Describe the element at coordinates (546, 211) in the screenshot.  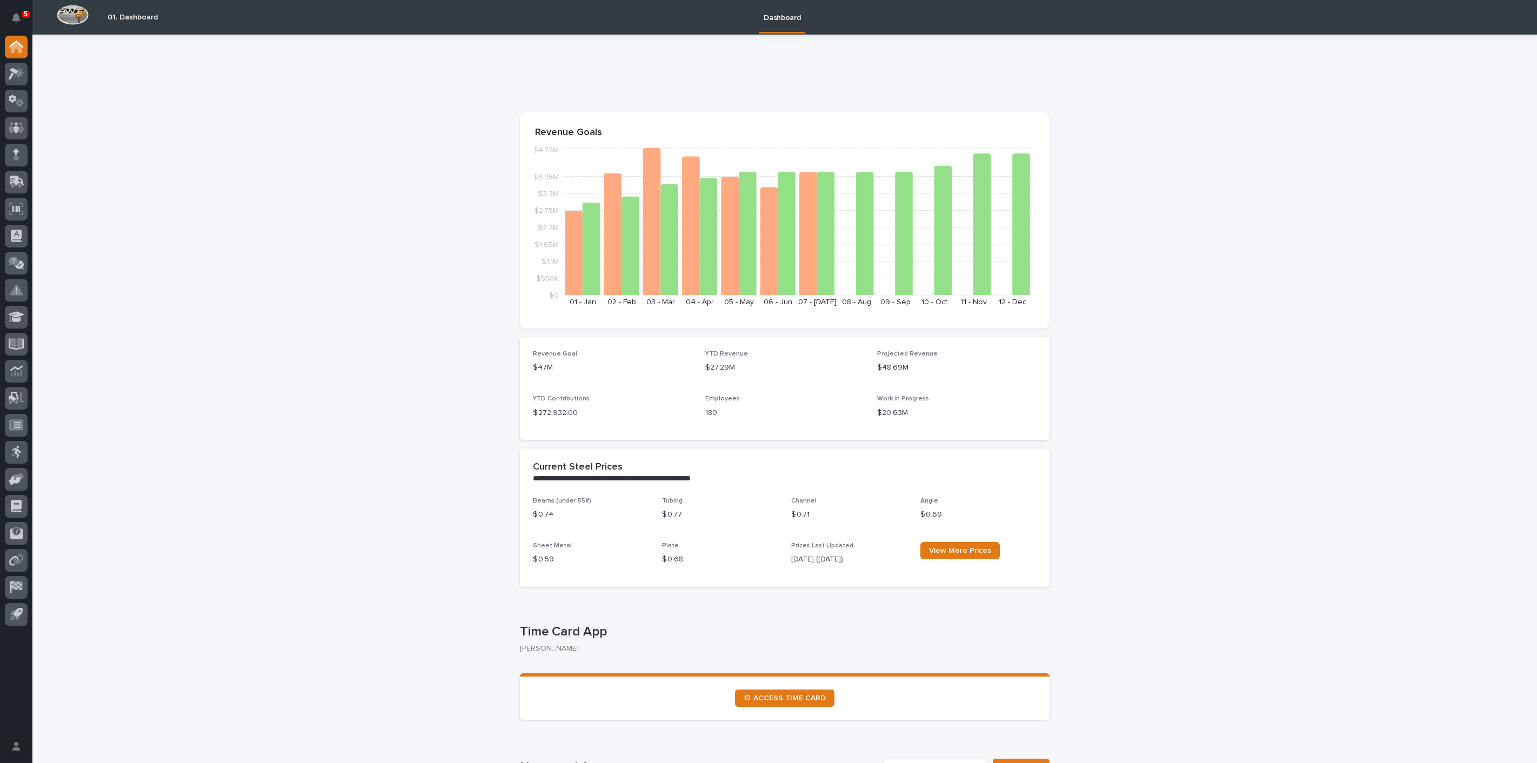
I see `tspan: $2.75M` at that location.